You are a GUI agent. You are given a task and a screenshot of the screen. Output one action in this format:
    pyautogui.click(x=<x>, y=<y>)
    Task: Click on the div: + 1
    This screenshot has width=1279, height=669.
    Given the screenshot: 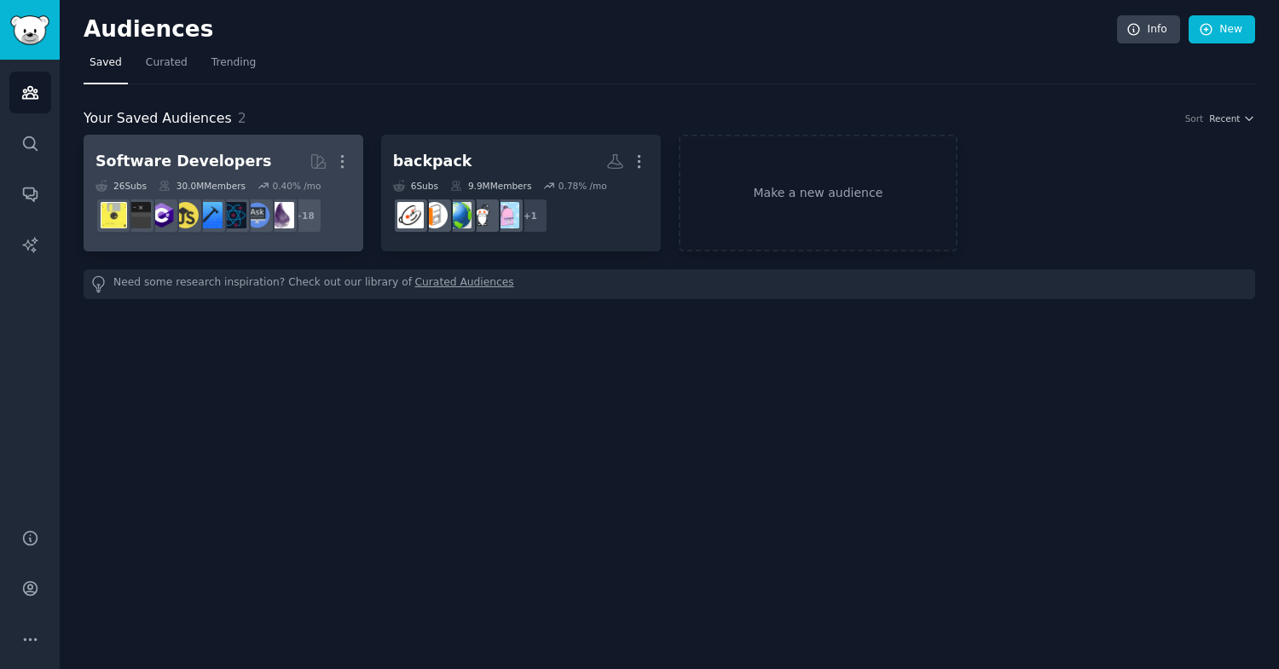 What is the action you would take?
    pyautogui.click(x=530, y=216)
    